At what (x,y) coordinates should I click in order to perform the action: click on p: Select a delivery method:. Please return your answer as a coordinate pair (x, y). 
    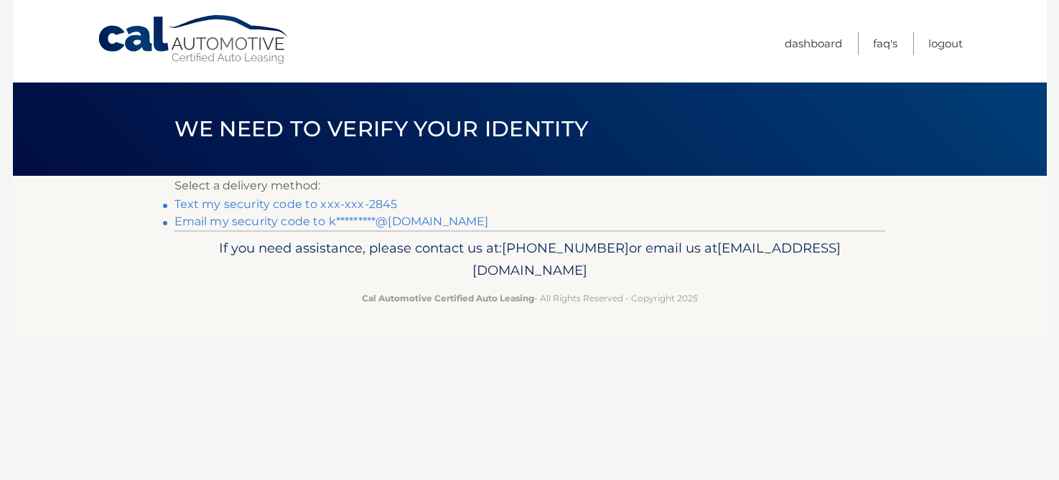
    Looking at the image, I should click on (530, 186).